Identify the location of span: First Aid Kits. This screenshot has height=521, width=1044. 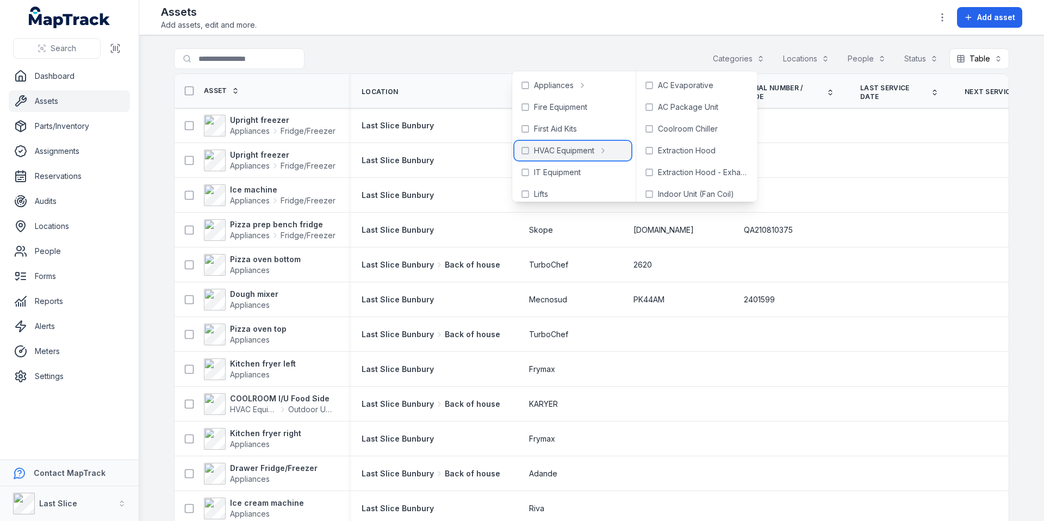
(555, 129).